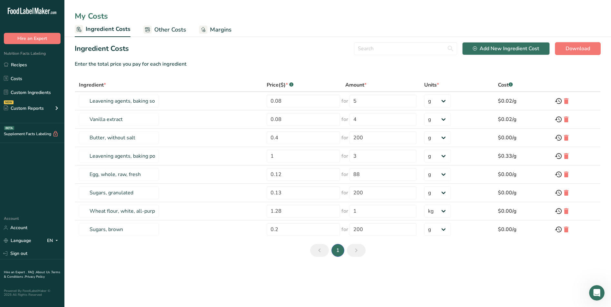  What do you see at coordinates (24, 108) in the screenshot?
I see `div: Custom Reports` at bounding box center [24, 108].